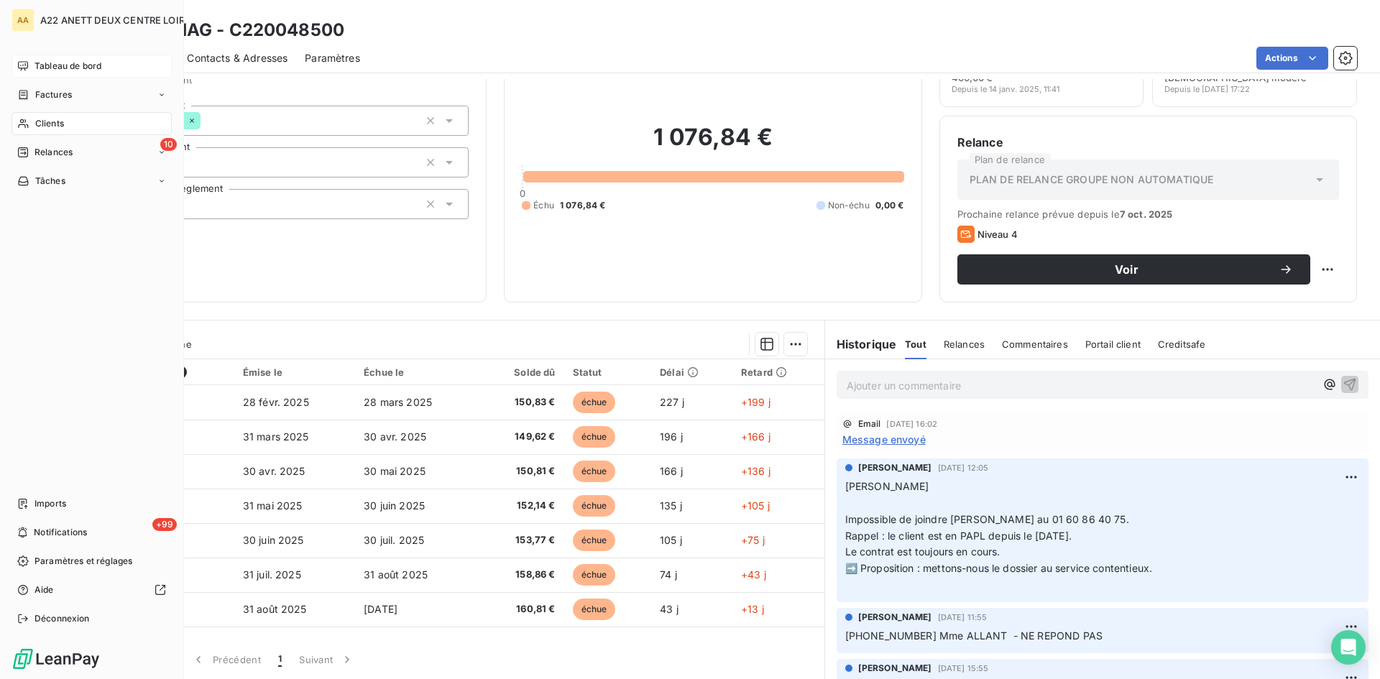  I want to click on span: 0,00 €, so click(890, 206).